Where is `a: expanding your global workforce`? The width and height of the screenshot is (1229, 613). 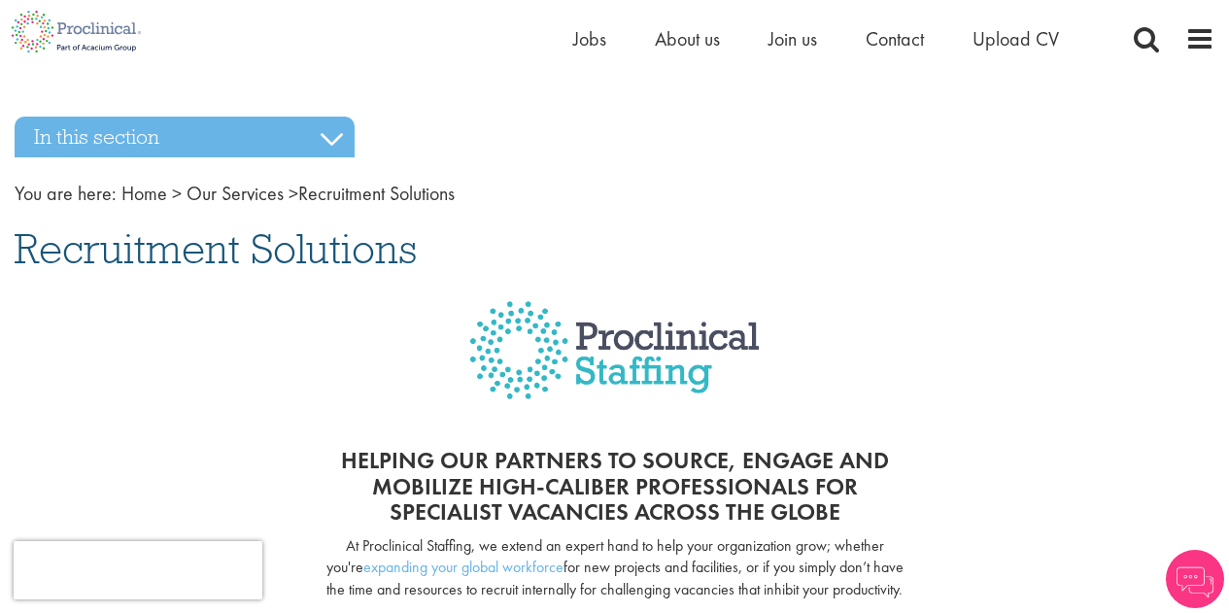
a: expanding your global workforce is located at coordinates (463, 566).